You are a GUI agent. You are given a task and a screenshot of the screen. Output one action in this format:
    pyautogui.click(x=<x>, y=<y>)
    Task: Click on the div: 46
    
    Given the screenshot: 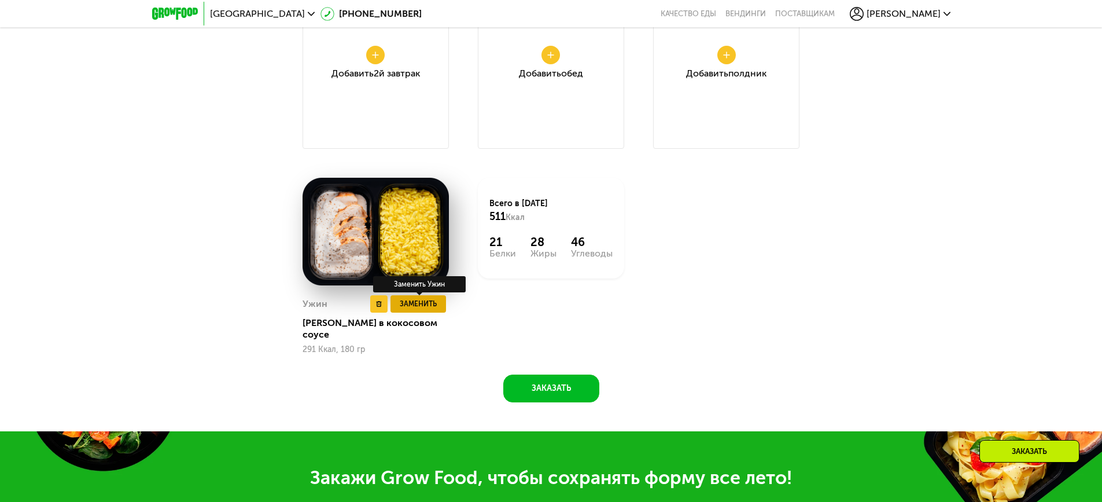 What is the action you would take?
    pyautogui.click(x=592, y=242)
    